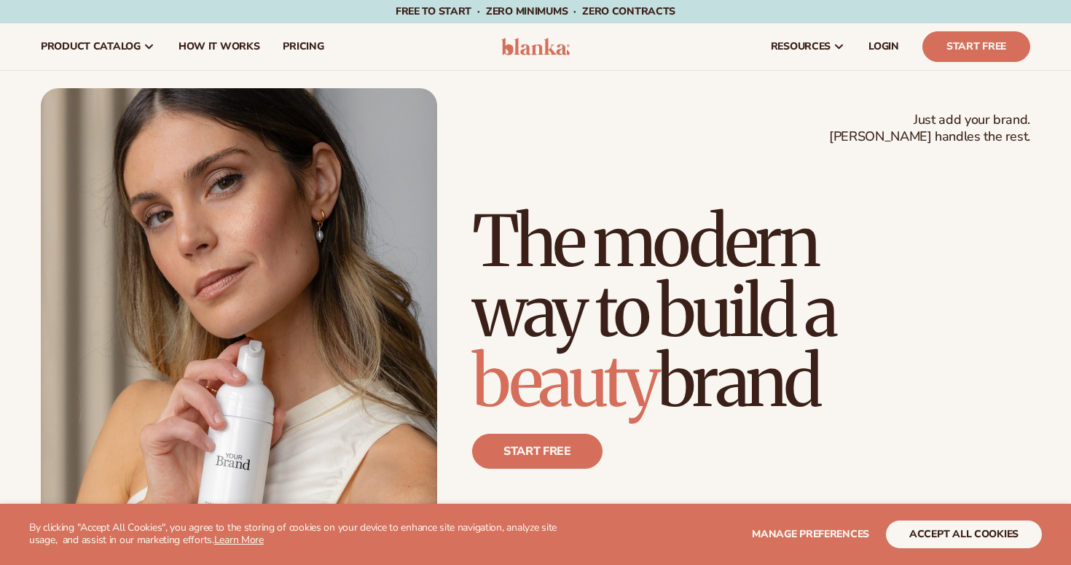 The image size is (1071, 565). I want to click on a: Start free, so click(537, 451).